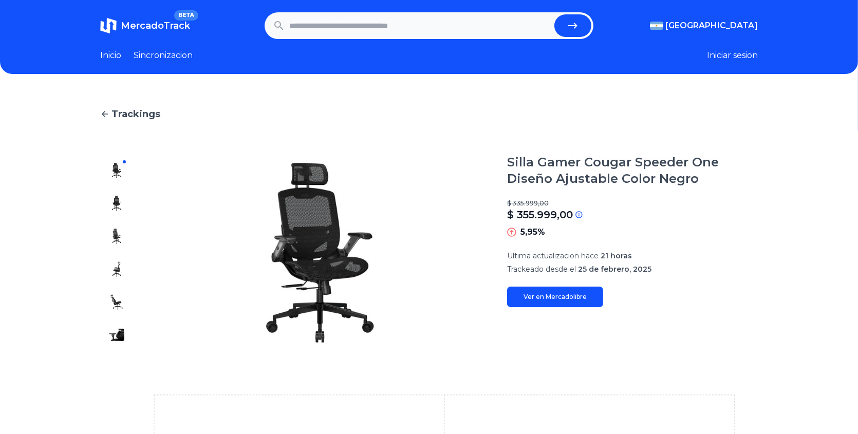  What do you see at coordinates (615, 269) in the screenshot?
I see `span: 25 de febrero, 2025` at bounding box center [615, 269].